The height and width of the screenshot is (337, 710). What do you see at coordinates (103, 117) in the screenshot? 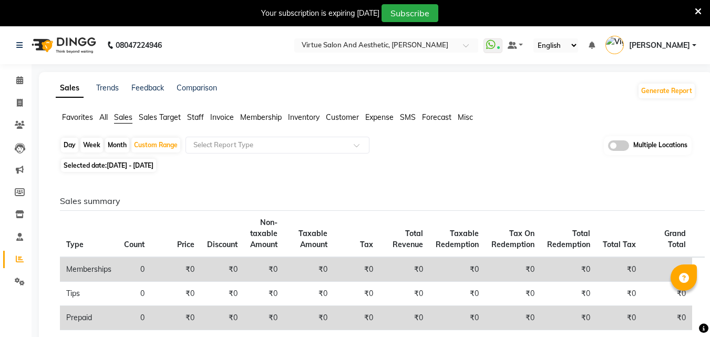
I see `span: All` at bounding box center [103, 117].